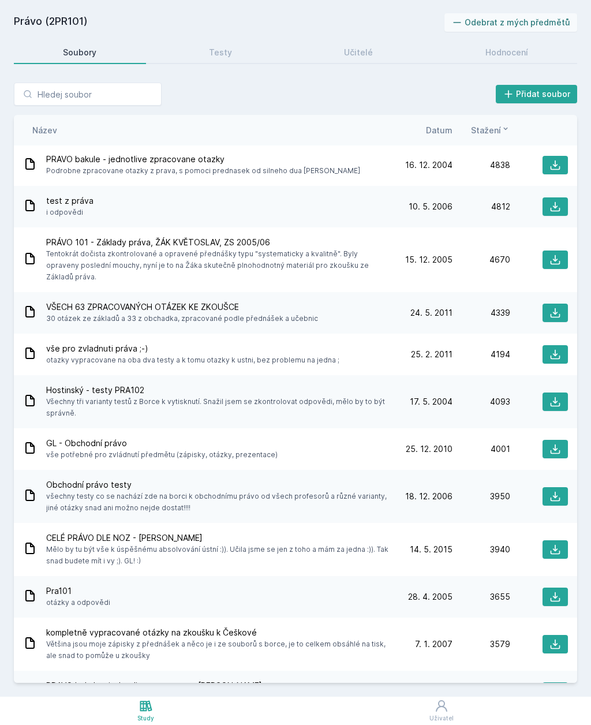  What do you see at coordinates (482, 207) in the screenshot?
I see `div: 4812` at bounding box center [482, 207].